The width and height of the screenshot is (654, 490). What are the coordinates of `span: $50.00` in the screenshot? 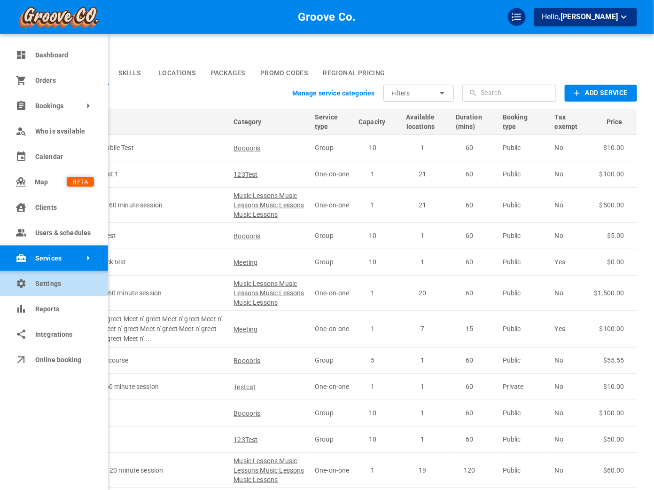 It's located at (614, 439).